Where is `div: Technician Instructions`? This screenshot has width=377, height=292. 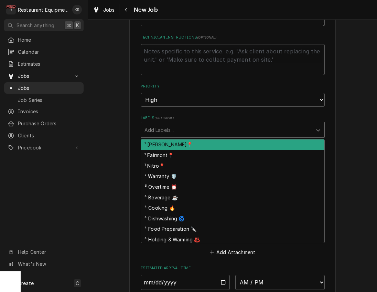 div: Technician Instructions is located at coordinates (233, 55).